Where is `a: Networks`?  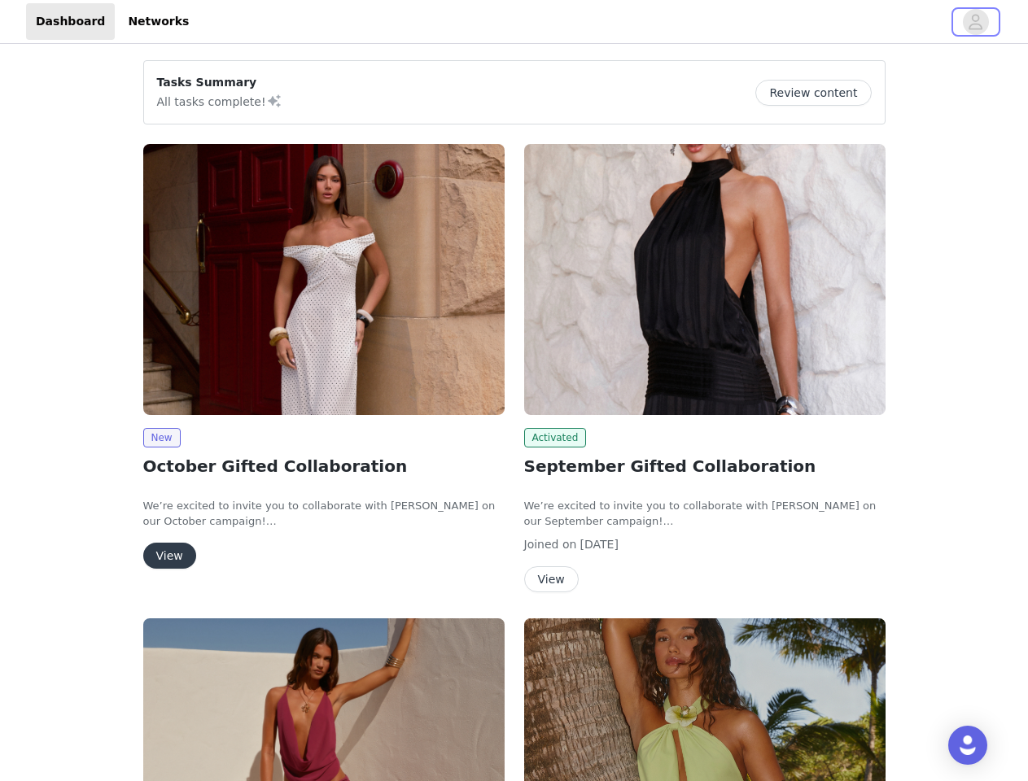 a: Networks is located at coordinates (158, 21).